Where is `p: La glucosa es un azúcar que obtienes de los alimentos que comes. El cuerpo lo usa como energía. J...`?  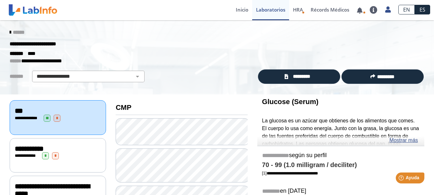
p: La glucosa es un azúcar que obtienes de los alimentos que comes. El cuerpo lo usa como energía. J... is located at coordinates (341, 147).